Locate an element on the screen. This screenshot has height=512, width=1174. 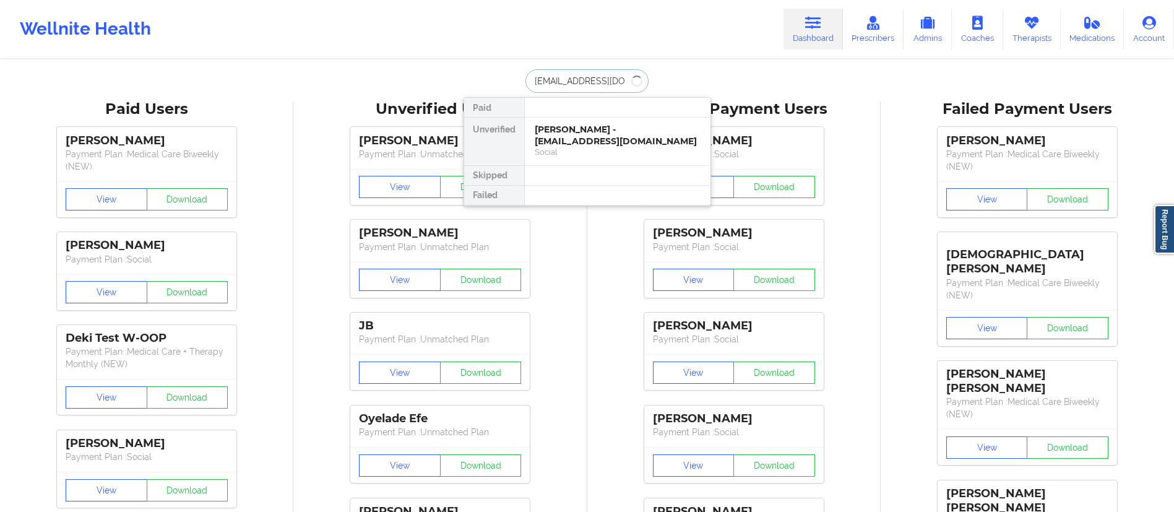
a: Report Bug is located at coordinates (1164, 229).